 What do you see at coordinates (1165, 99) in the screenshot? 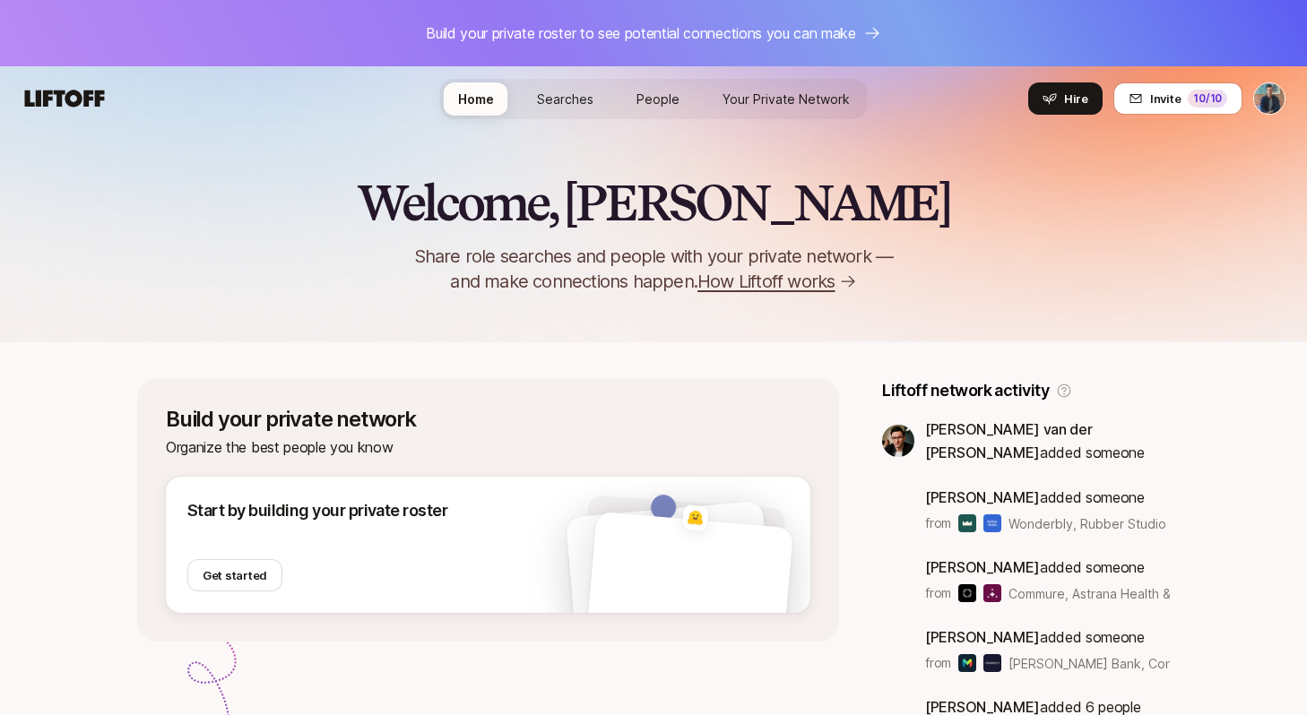
I see `span: Invite` at bounding box center [1165, 99].